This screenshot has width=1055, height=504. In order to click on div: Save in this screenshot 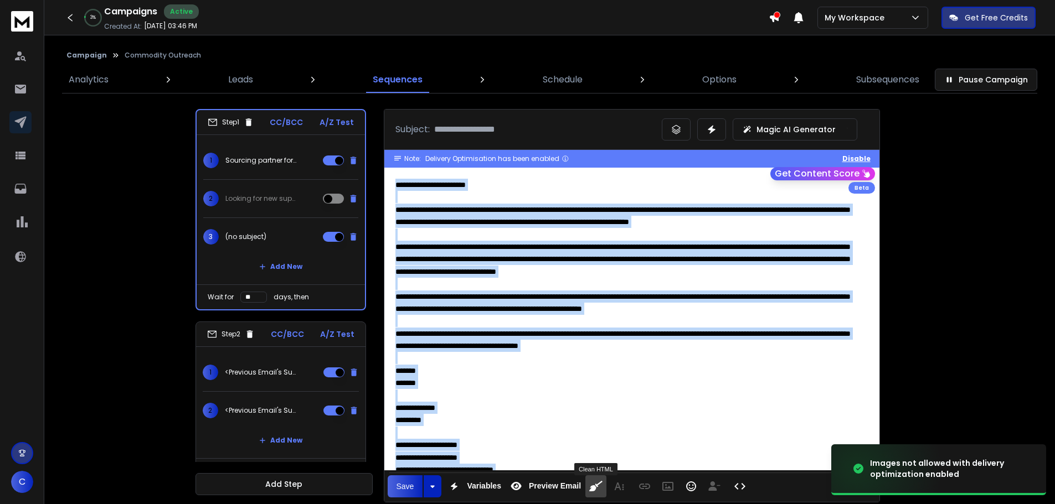, I will do `click(405, 487)`.